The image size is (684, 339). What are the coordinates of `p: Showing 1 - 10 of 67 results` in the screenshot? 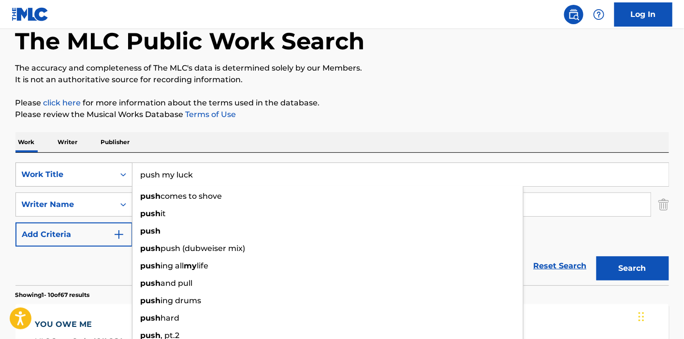 It's located at (53, 295).